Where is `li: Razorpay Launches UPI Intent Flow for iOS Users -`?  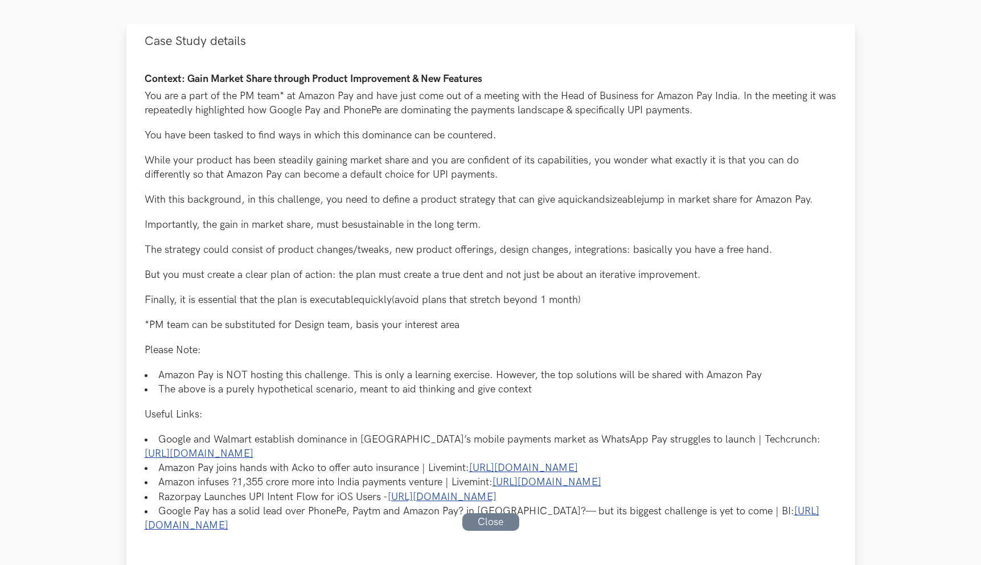 li: Razorpay Launches UPI Intent Flow for iOS Users - is located at coordinates (491, 496).